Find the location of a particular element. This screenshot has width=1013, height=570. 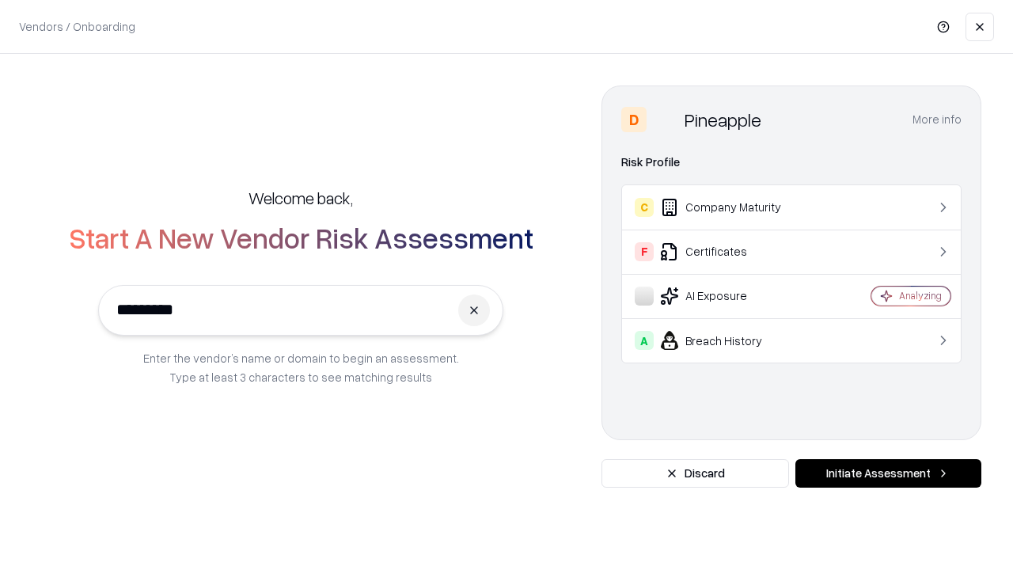

div: Pineapple is located at coordinates (722, 119).